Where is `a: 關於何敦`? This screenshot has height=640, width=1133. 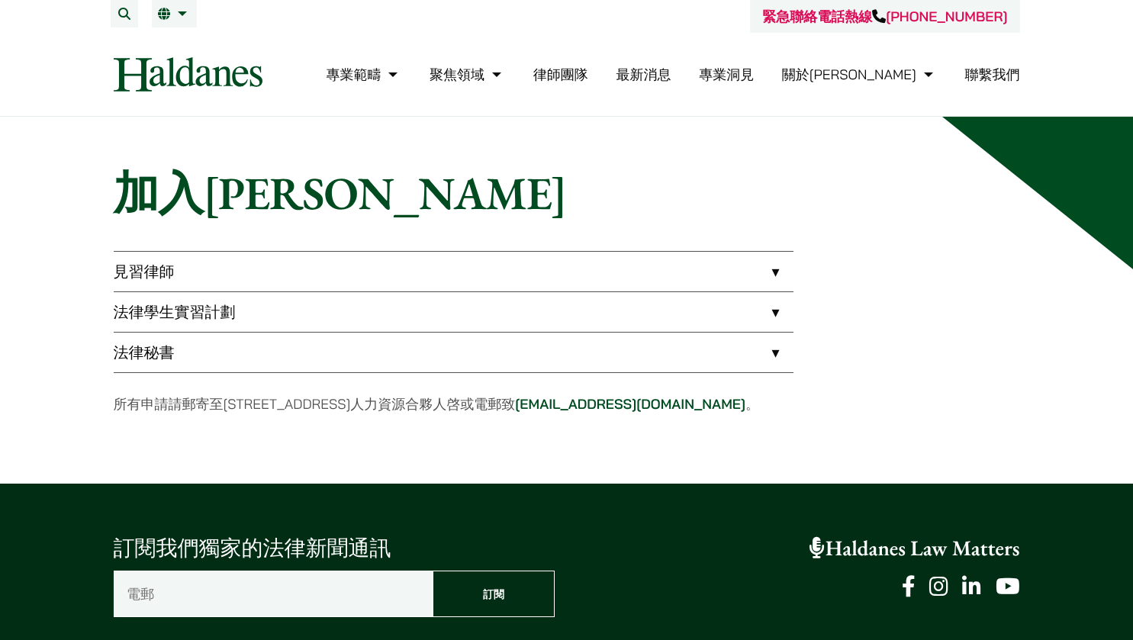
a: 關於何敦 is located at coordinates (859, 74).